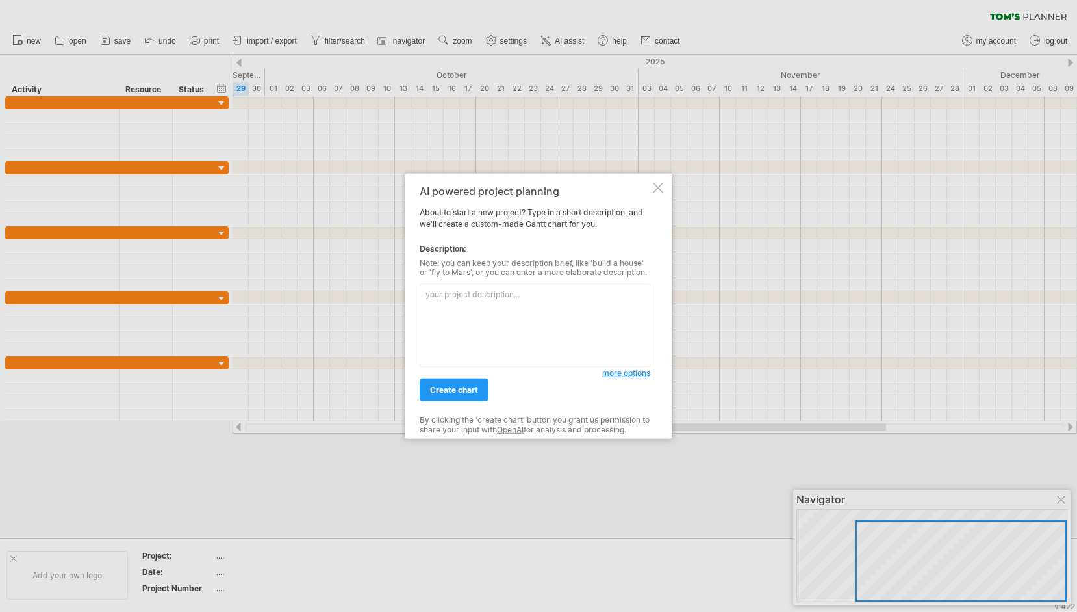 The image size is (1077, 612). Describe the element at coordinates (626, 372) in the screenshot. I see `span: more options` at that location.